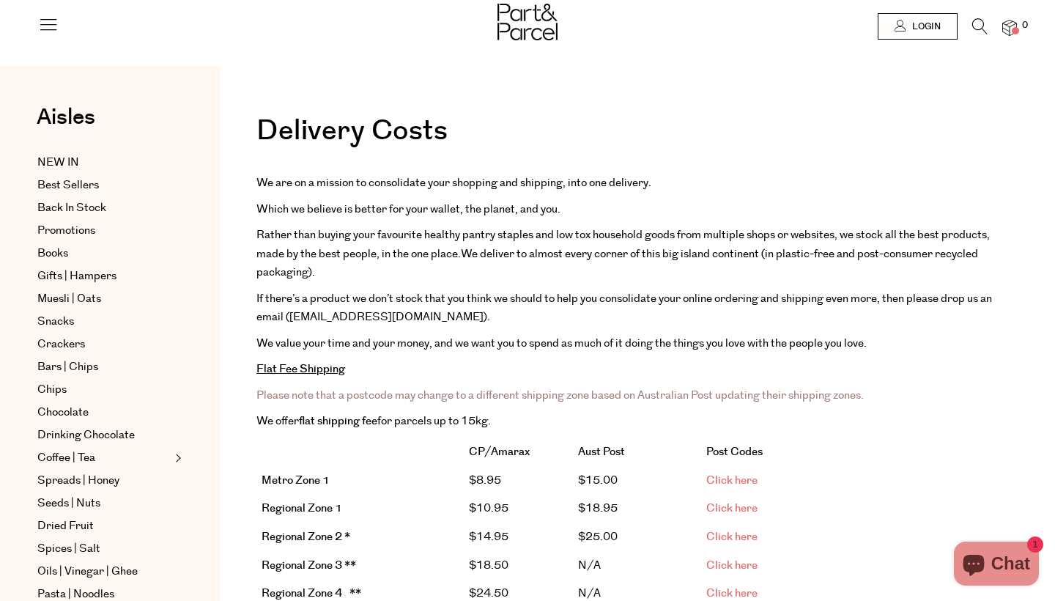 The image size is (1055, 601). Describe the element at coordinates (52, 390) in the screenshot. I see `span: Chips` at that location.